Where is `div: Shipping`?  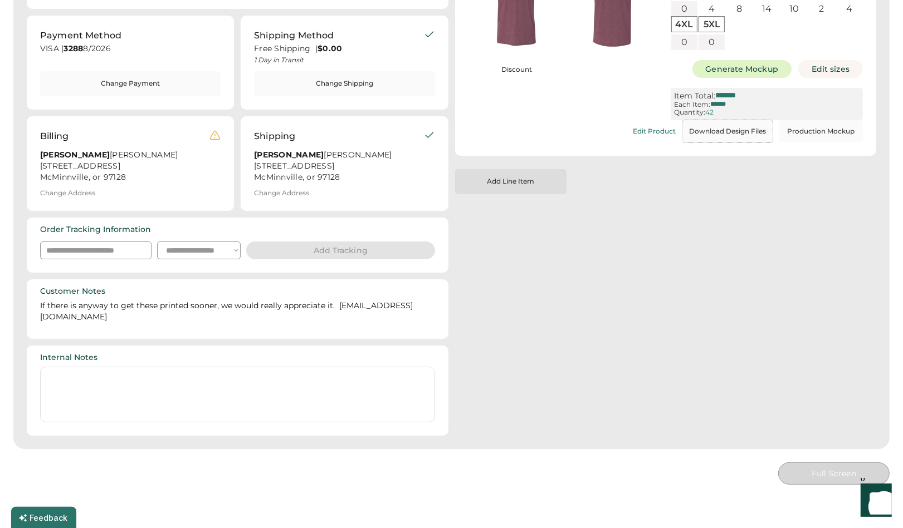
div: Shipping is located at coordinates (275, 136).